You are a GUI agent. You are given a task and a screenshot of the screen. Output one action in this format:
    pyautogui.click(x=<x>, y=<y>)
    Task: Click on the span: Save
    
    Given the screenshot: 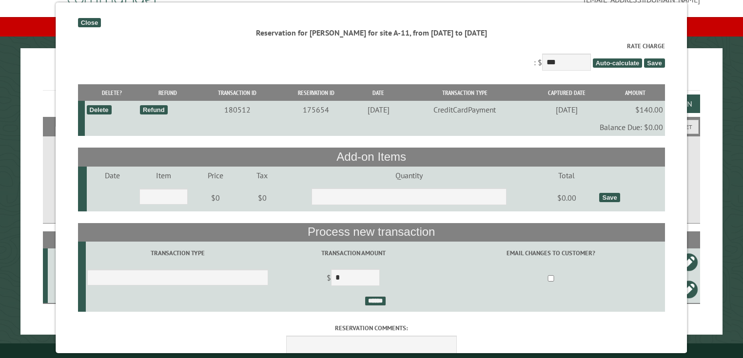 What is the action you would take?
    pyautogui.click(x=655, y=63)
    